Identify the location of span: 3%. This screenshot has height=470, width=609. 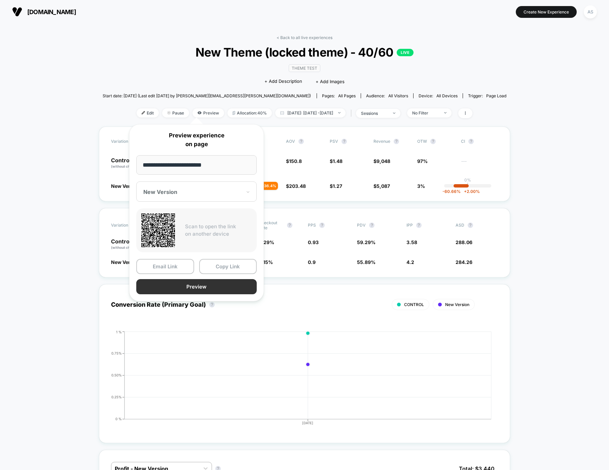
(421, 186).